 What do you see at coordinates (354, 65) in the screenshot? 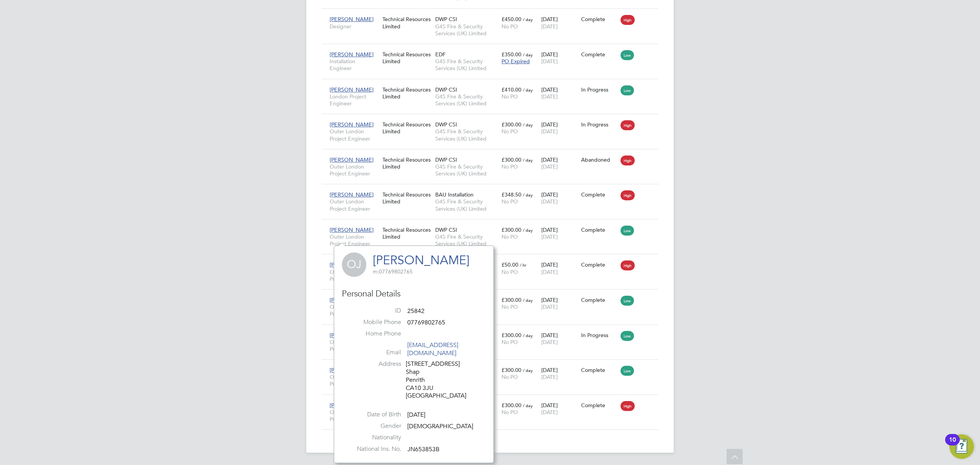
I see `span: Installation Engineer` at bounding box center [354, 65].